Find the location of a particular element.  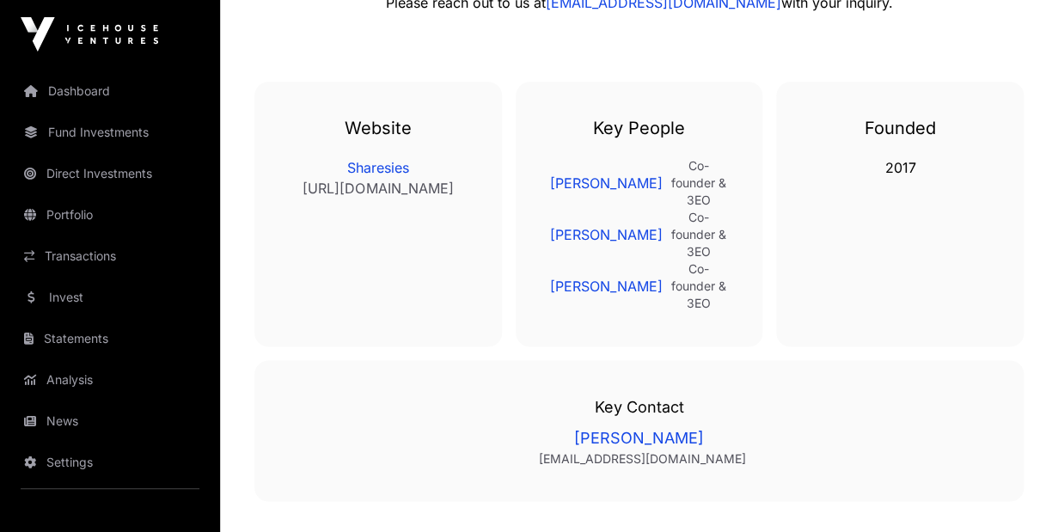

a: Settings is located at coordinates (110, 463).